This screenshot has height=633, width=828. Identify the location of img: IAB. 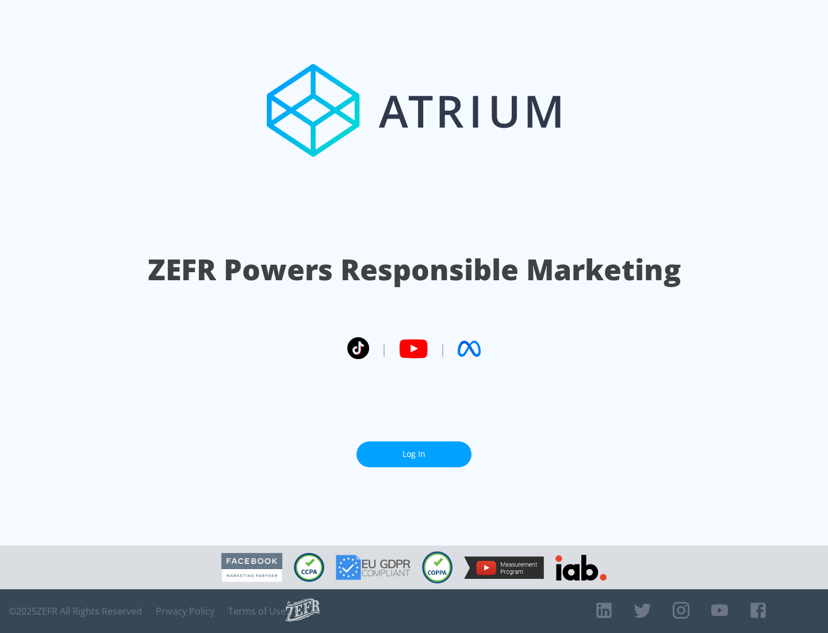
(581, 567).